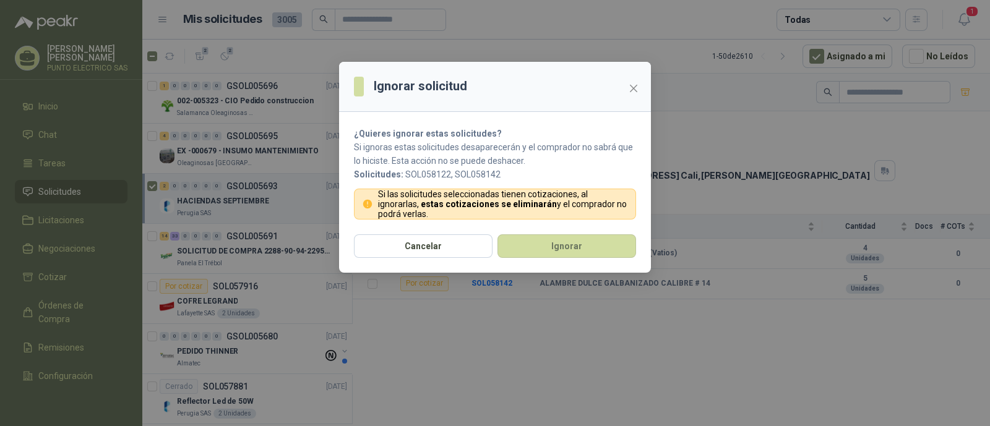 This screenshot has height=426, width=990. I want to click on strong: estas cotizaciones se eliminarán, so click(489, 204).